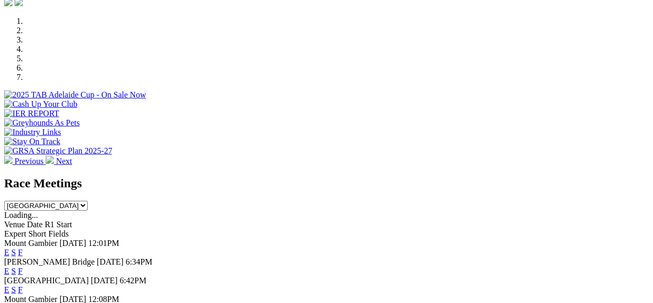  What do you see at coordinates (50, 160) in the screenshot?
I see `img: chevron-right-pager-white.svg` at bounding box center [50, 160].